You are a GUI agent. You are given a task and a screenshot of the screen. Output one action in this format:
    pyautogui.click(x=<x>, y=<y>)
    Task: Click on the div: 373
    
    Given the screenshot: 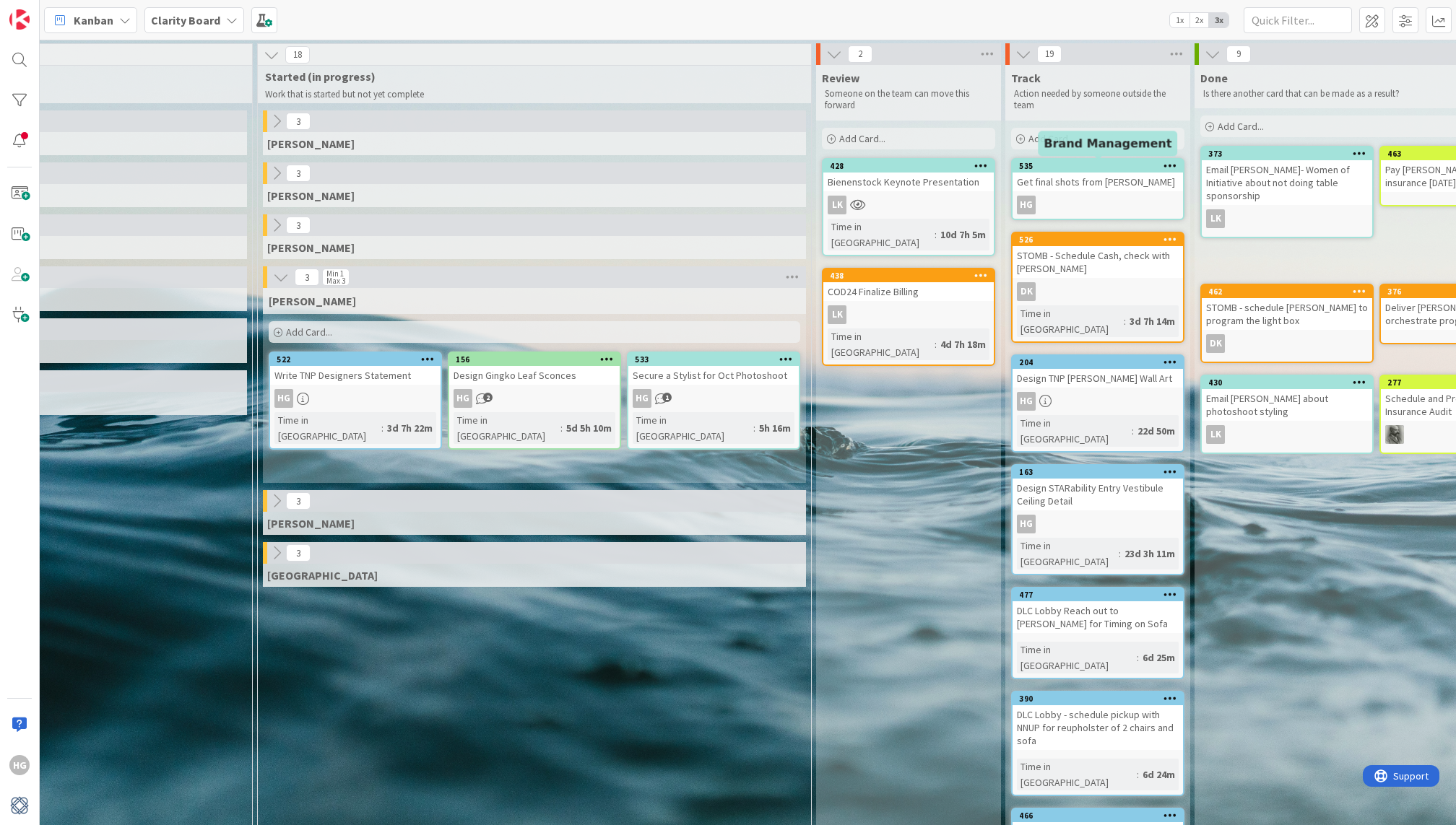 What is the action you would take?
    pyautogui.click(x=1289, y=154)
    